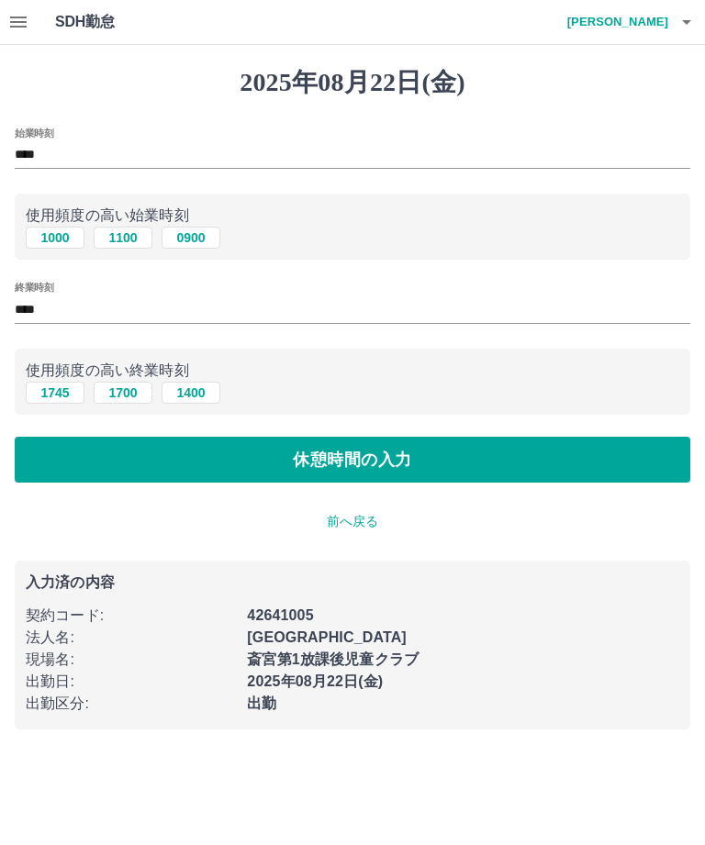  I want to click on p: 現場名 :, so click(130, 660).